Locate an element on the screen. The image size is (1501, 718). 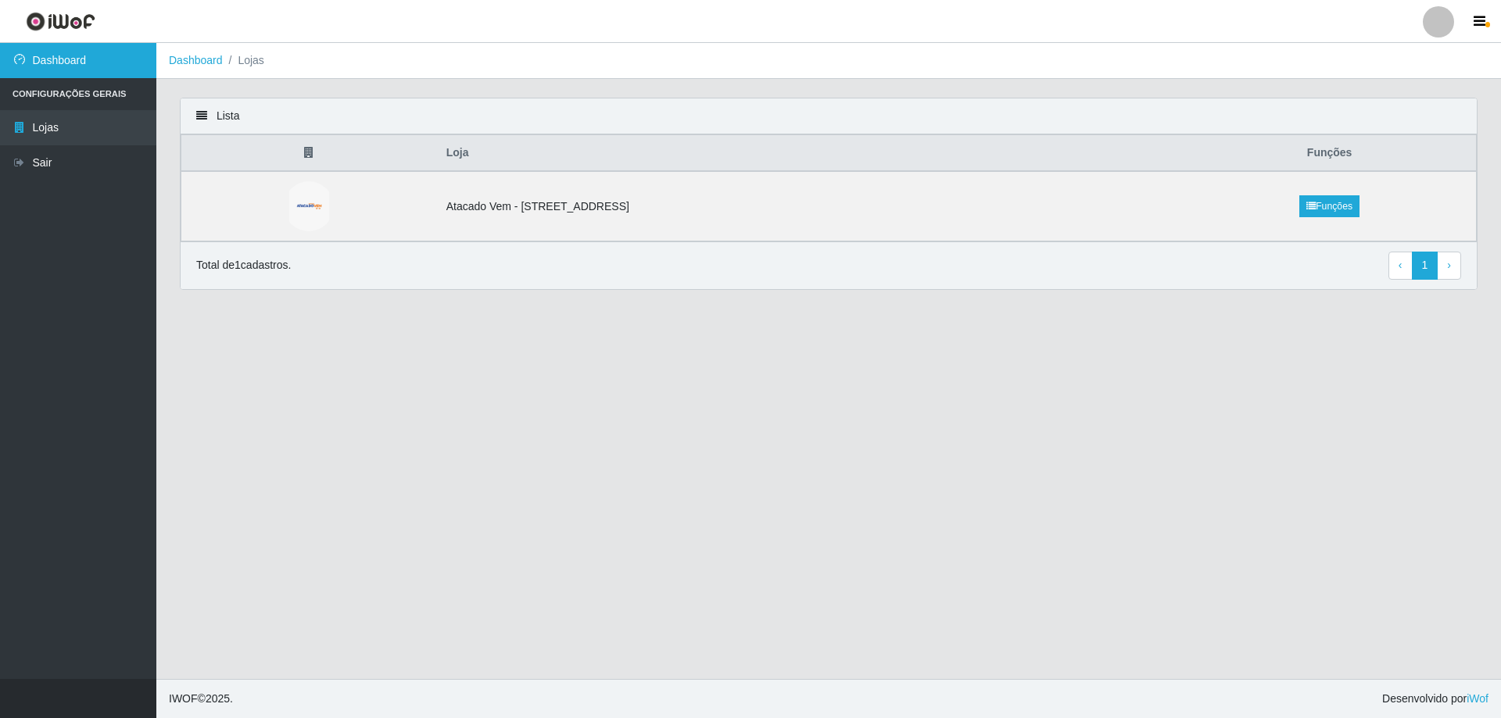
div: Lista is located at coordinates (829, 116).